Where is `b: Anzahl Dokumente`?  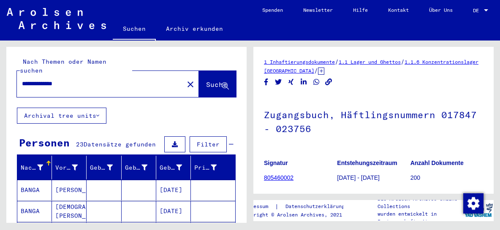 b: Anzahl Dokumente is located at coordinates (437, 163).